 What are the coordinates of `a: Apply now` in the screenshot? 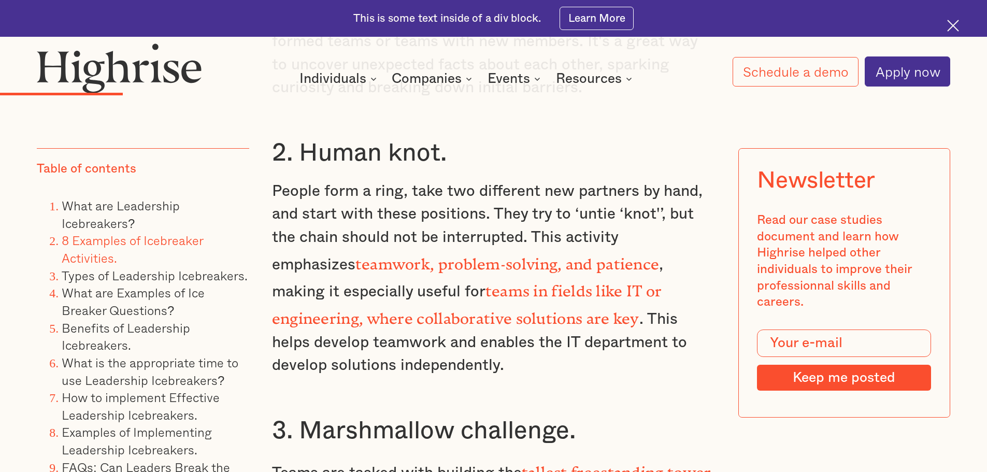 It's located at (907, 71).